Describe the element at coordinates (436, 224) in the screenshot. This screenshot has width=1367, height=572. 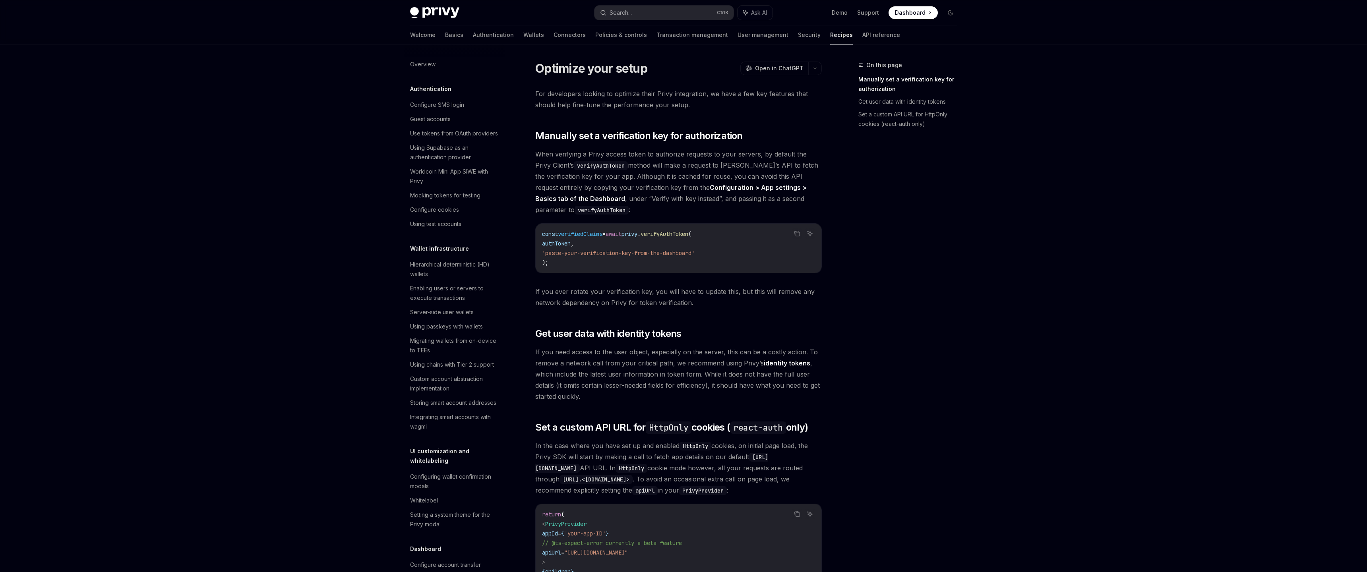
I see `div: Using test accounts` at that location.